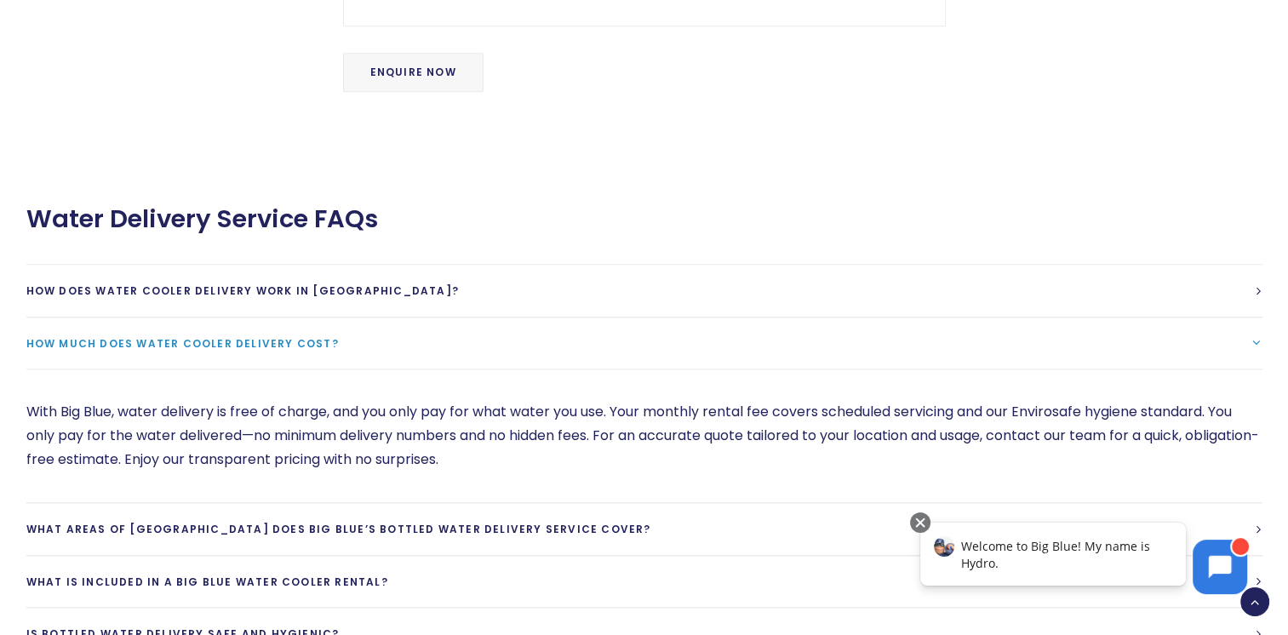  Describe the element at coordinates (207, 581) in the screenshot. I see `span: What is included in a Big Blue Water cooler rental?` at that location.